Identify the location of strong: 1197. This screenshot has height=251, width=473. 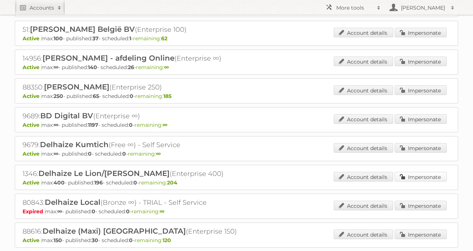
(93, 125).